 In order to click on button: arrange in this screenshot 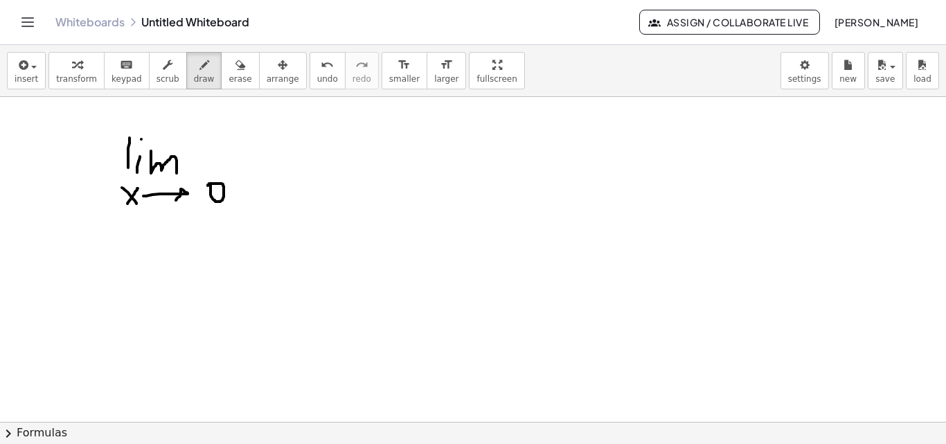, I will do `click(283, 71)`.